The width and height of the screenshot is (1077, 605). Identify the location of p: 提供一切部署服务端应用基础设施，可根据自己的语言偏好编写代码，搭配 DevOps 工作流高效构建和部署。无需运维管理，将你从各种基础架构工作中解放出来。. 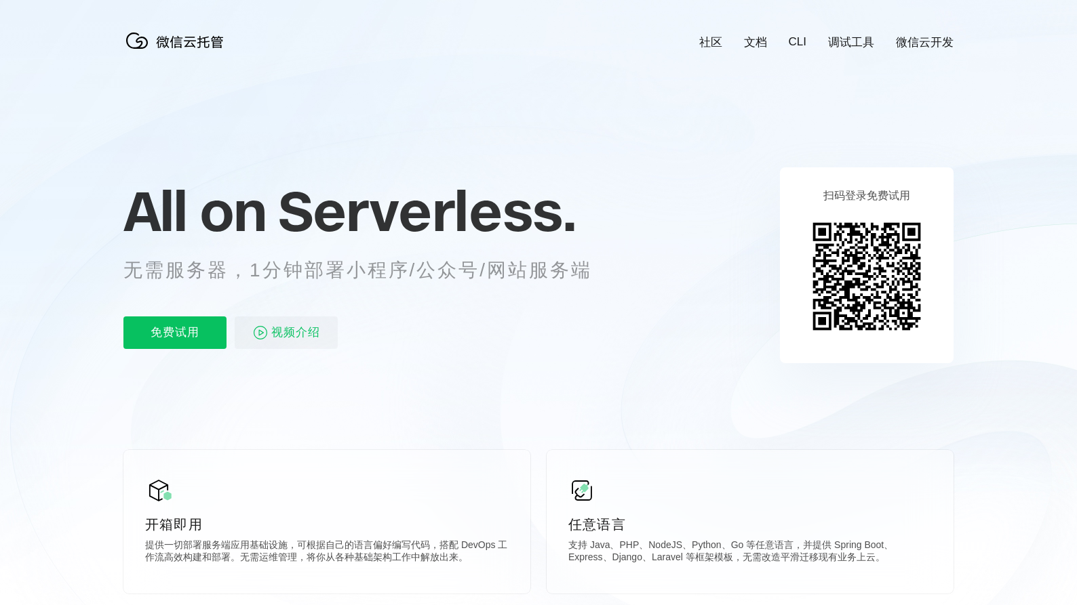
(327, 553).